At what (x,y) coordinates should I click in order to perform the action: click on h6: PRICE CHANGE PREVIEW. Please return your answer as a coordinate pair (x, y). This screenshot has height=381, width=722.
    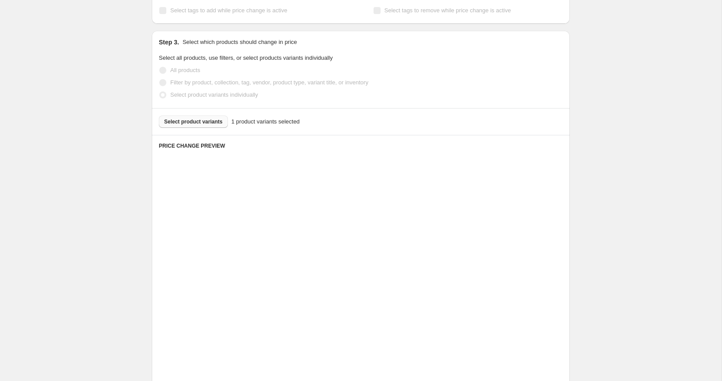
    Looking at the image, I should click on (361, 146).